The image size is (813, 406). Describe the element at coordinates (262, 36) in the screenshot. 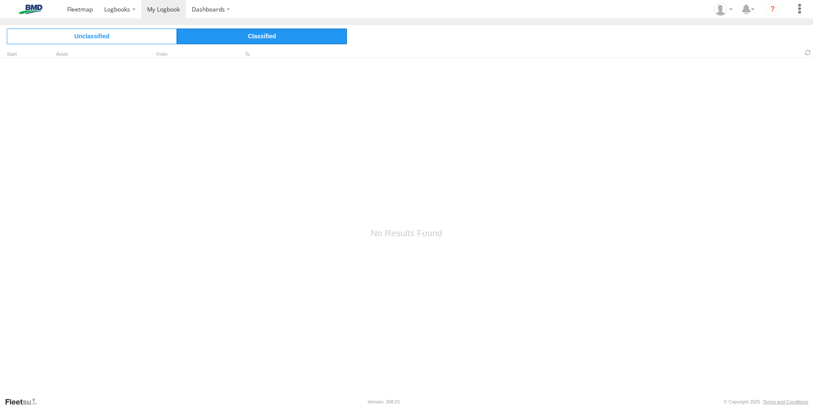

I see `span: Click to view Classified Trips` at that location.